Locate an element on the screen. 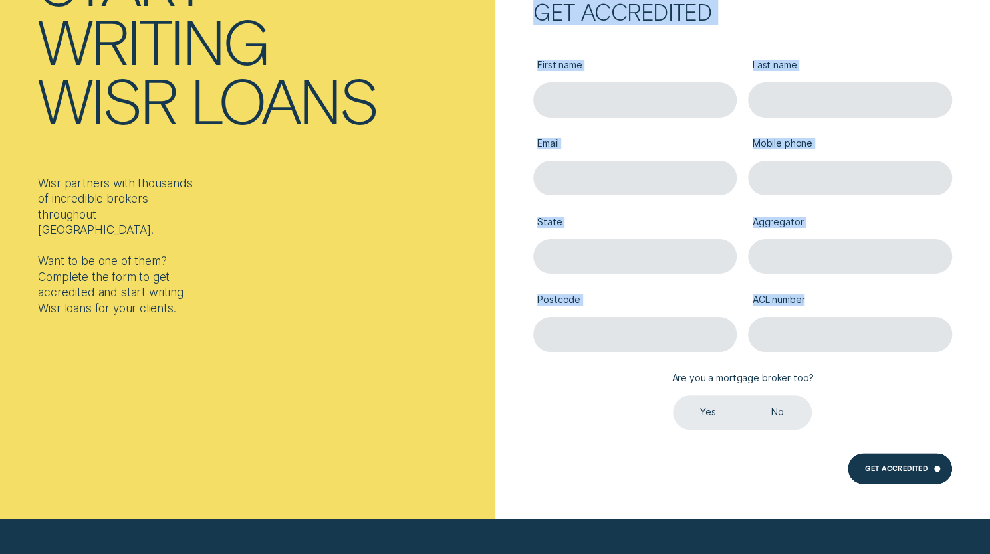 This screenshot has height=554, width=990. label: ACL number is located at coordinates (849, 301).